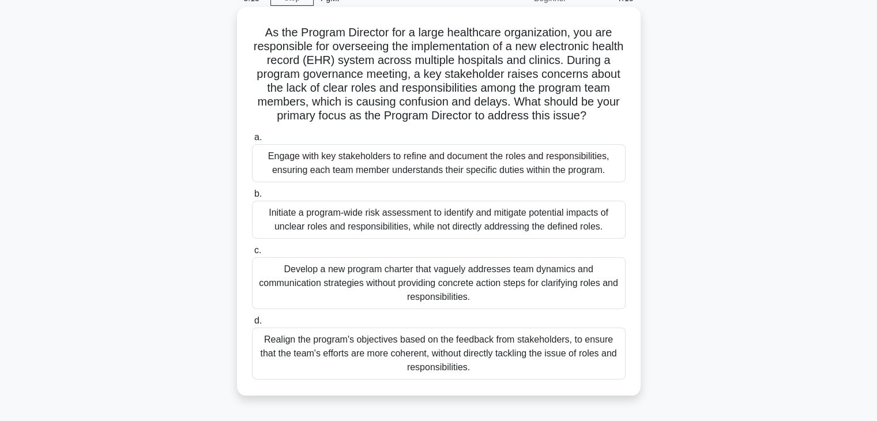 The width and height of the screenshot is (877, 421). What do you see at coordinates (258, 193) in the screenshot?
I see `span: b.` at bounding box center [258, 193].